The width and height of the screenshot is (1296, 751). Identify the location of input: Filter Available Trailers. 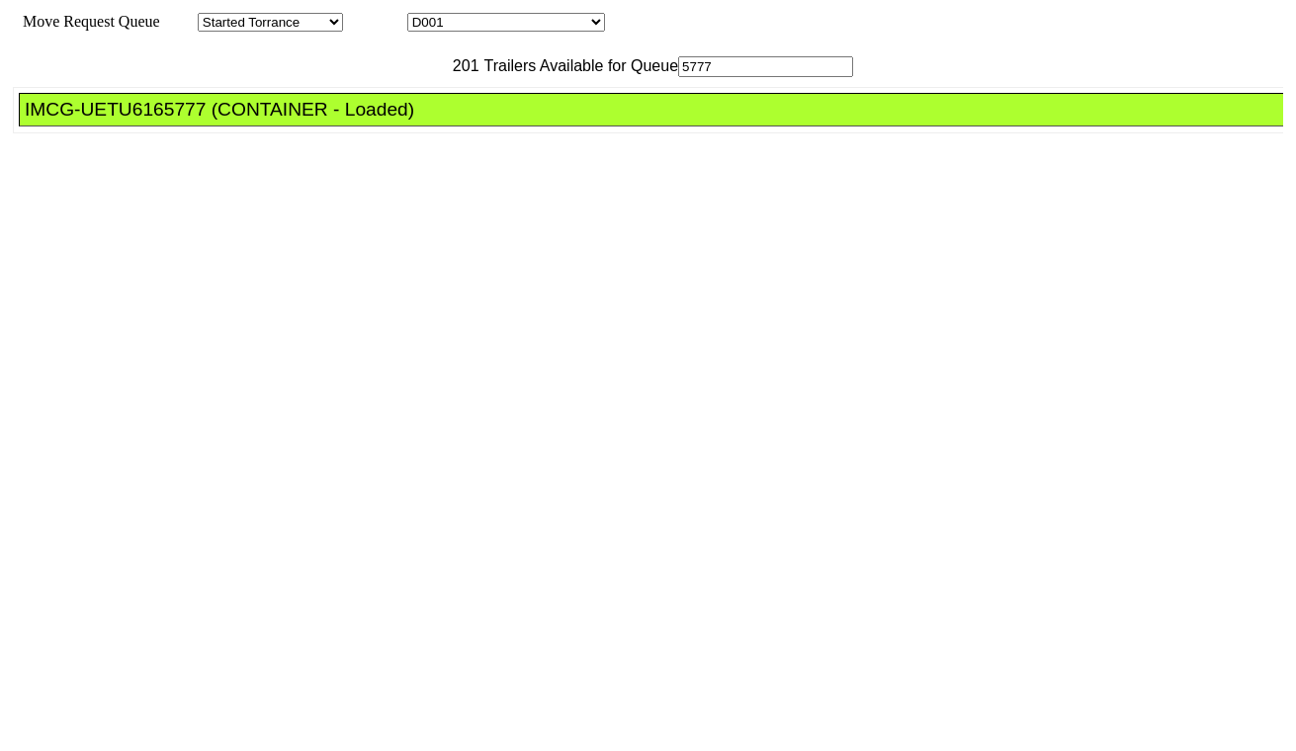
(765, 66).